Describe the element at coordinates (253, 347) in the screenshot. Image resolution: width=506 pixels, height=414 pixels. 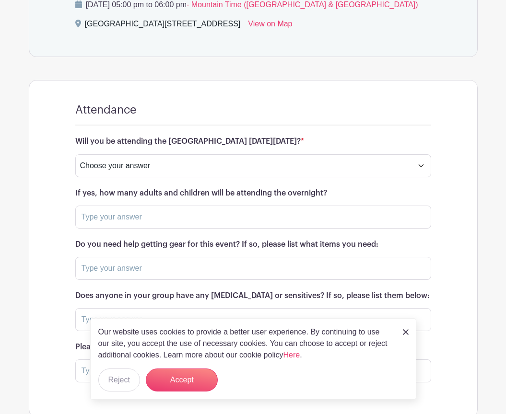
I see `h6: Please provide the your email address for further information on this events:` at that location.